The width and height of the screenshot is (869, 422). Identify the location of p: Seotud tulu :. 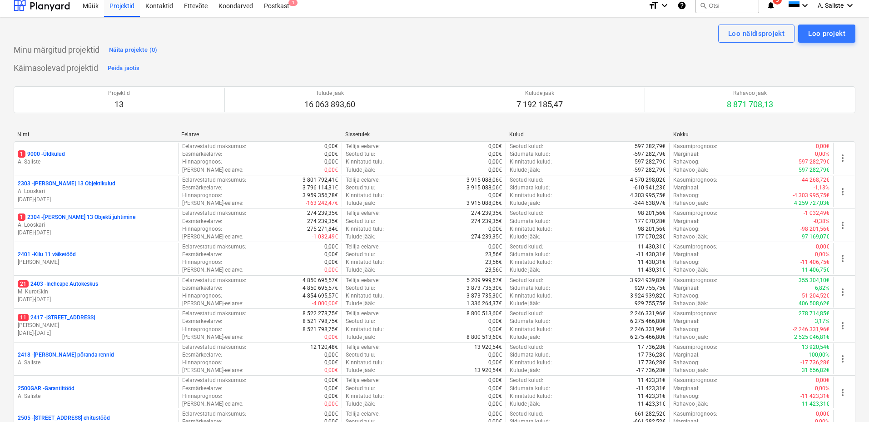
(360, 221).